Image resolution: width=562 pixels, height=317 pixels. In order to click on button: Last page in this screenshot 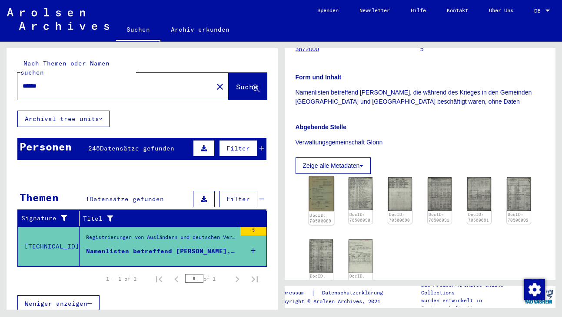, I will do `click(255, 279)`.